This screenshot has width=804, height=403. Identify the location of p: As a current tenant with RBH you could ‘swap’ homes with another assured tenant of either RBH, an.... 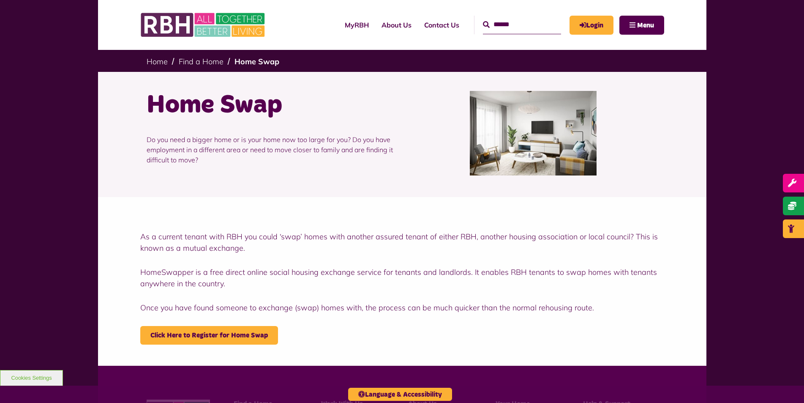
(402, 242).